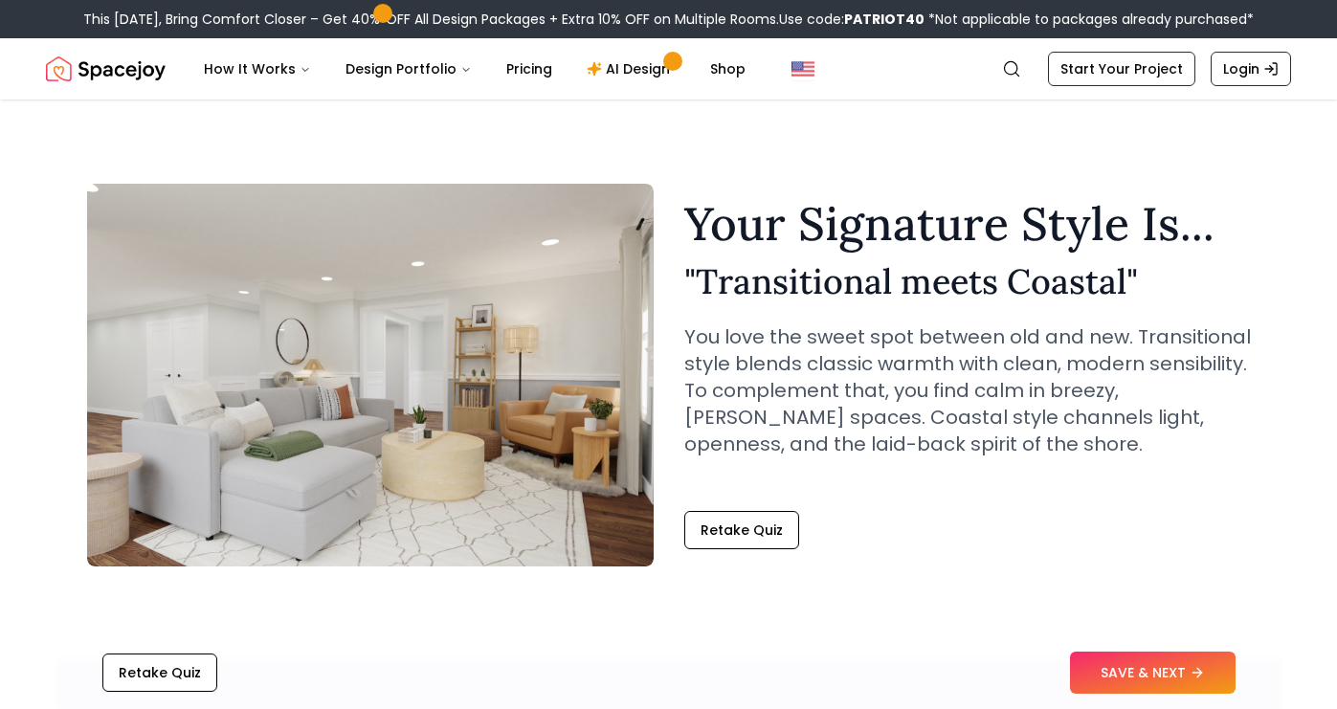 This screenshot has height=709, width=1337. Describe the element at coordinates (967, 224) in the screenshot. I see `h1: Your Signature Style Is...` at that location.